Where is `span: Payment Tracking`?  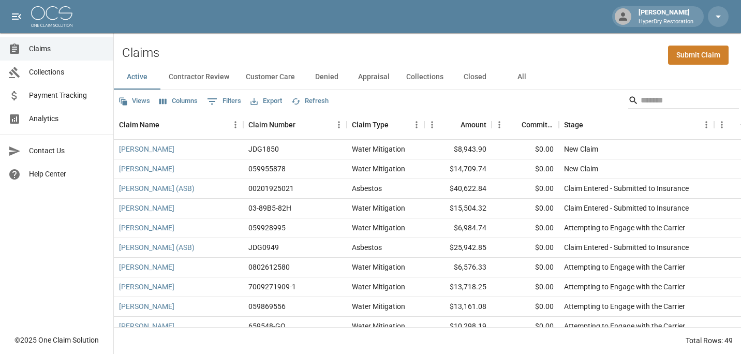
span: Payment Tracking is located at coordinates (67, 95).